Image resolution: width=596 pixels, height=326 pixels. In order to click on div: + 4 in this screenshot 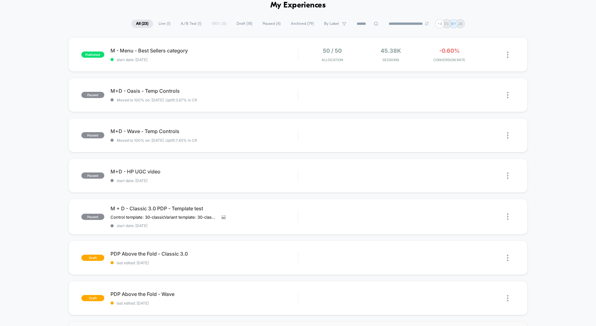, I will do `click(439, 24)`.